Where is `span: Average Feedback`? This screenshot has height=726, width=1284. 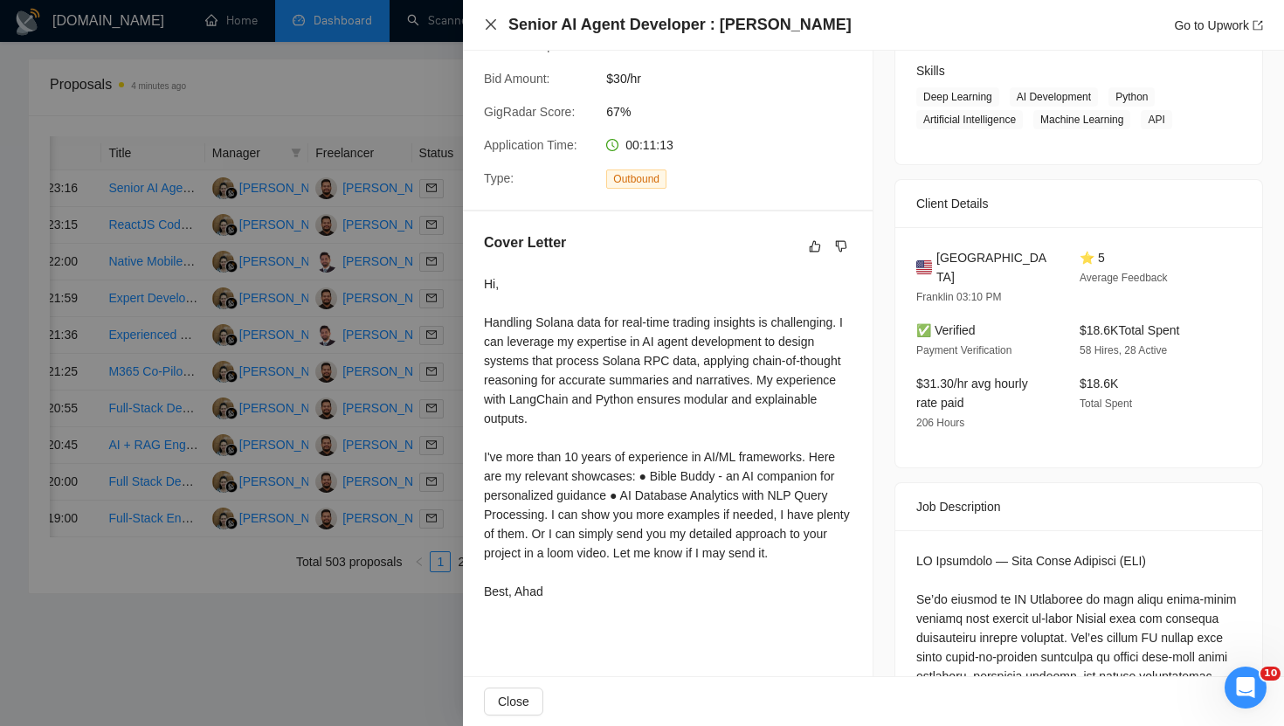 span: Average Feedback is located at coordinates (1123, 278).